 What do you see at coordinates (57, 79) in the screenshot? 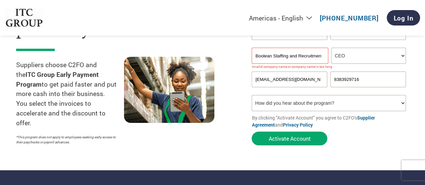
I see `strong: ITC Group Early Payment Program` at bounding box center [57, 79].